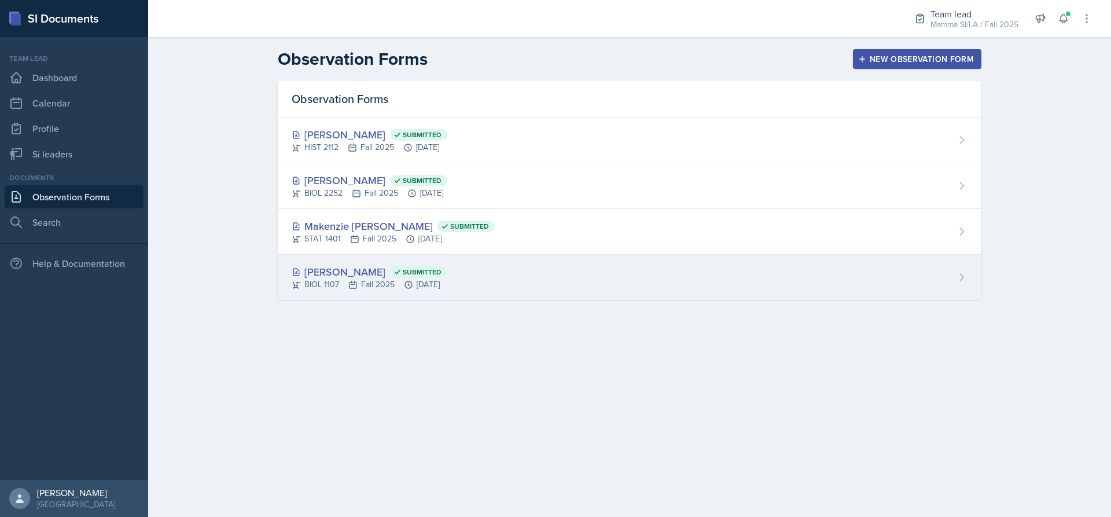  What do you see at coordinates (74, 178) in the screenshot?
I see `div: Documents` at bounding box center [74, 178].